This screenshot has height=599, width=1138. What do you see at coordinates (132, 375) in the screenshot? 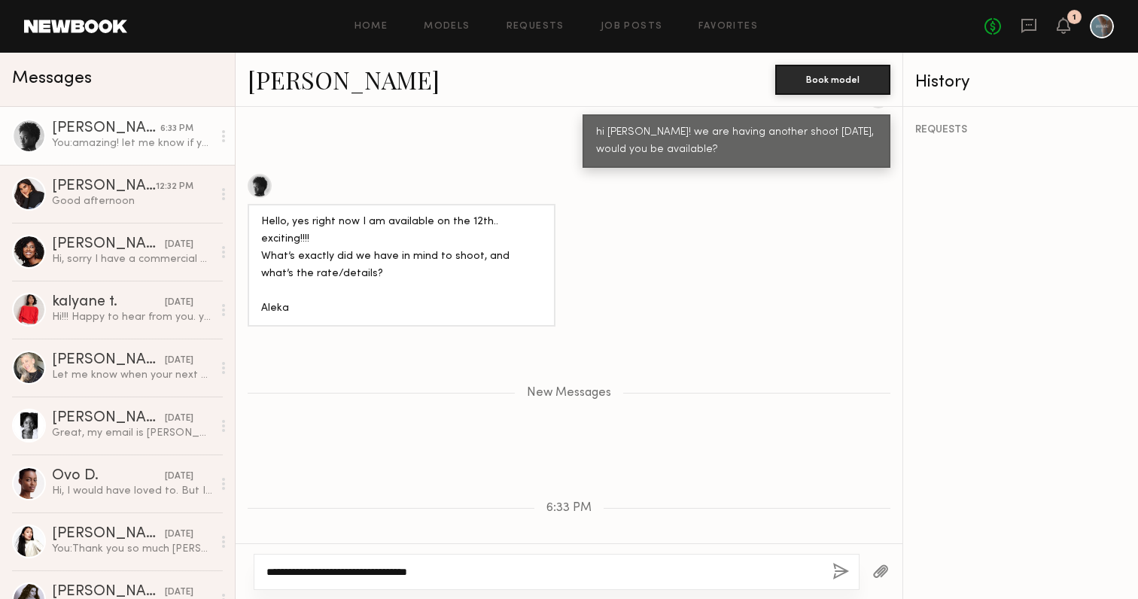
I see `div: Let me know when your next shoot is!` at bounding box center [132, 375].